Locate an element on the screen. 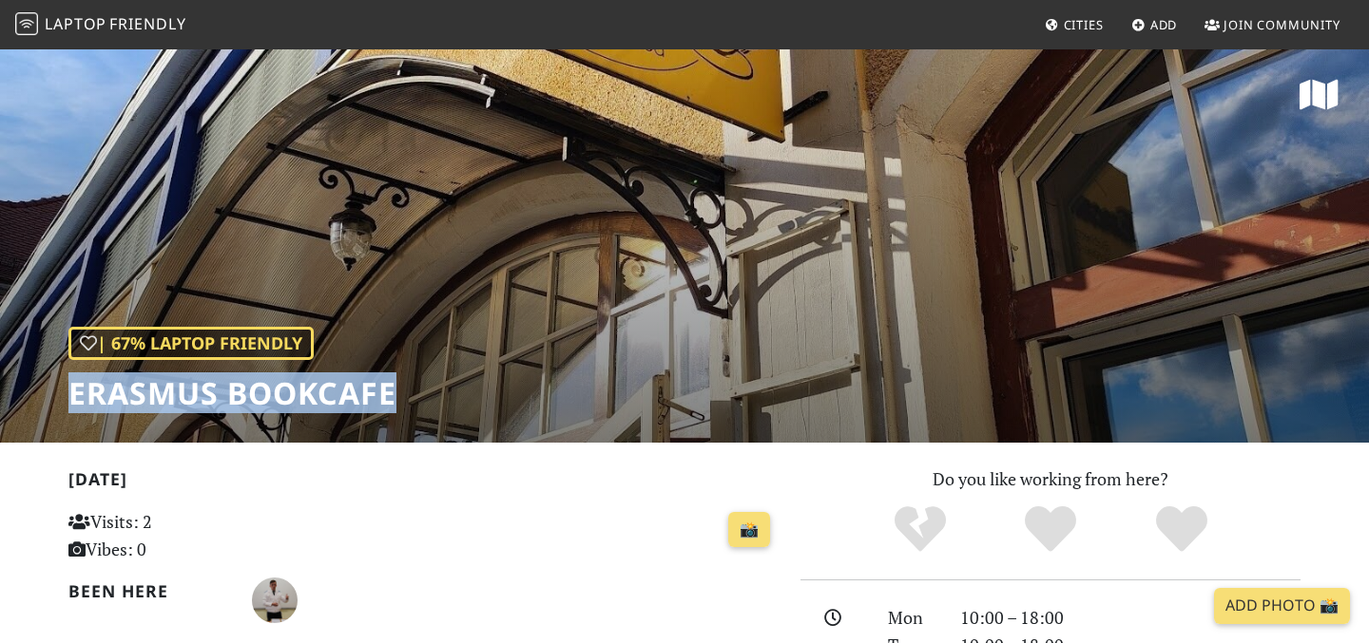 This screenshot has width=1369, height=643. div: Yes is located at coordinates (1050, 529).